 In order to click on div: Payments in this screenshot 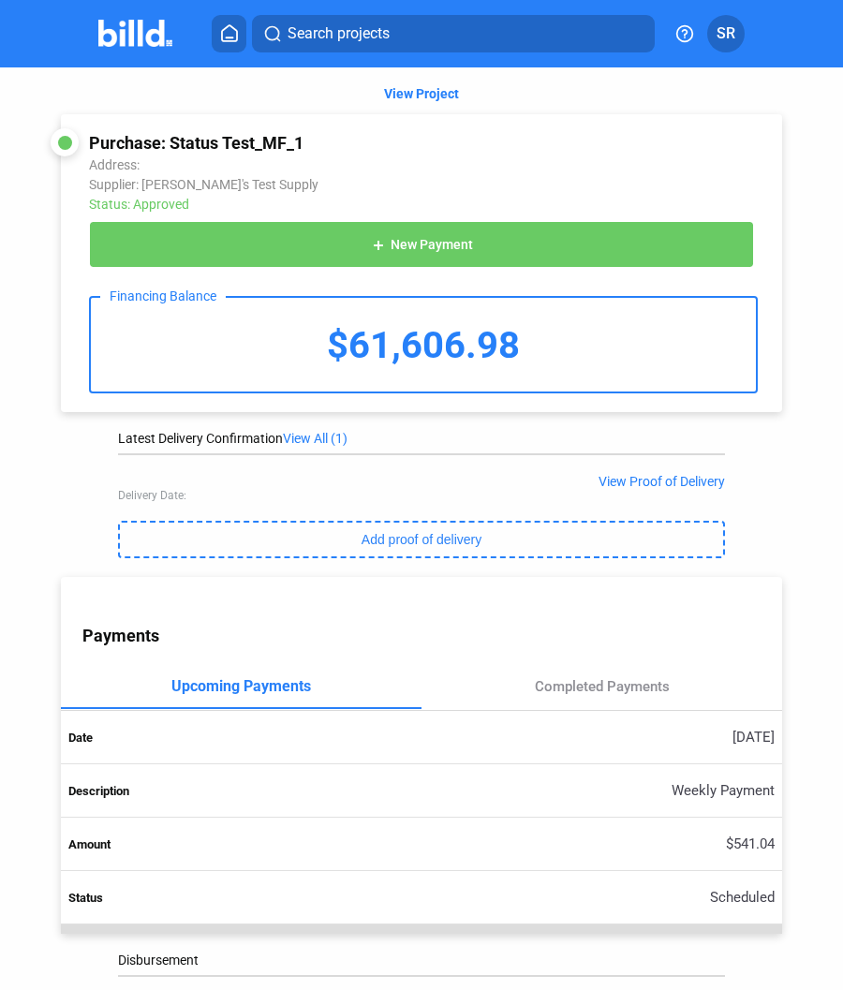, I will do `click(432, 635)`.